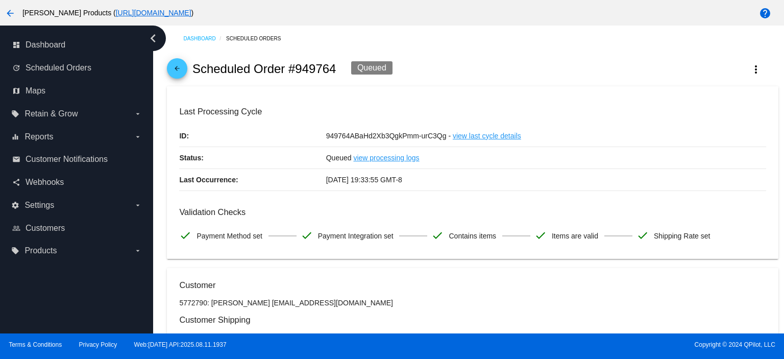 The height and width of the screenshot is (359, 784). Describe the element at coordinates (35, 345) in the screenshot. I see `a: Terms & Conditions` at that location.